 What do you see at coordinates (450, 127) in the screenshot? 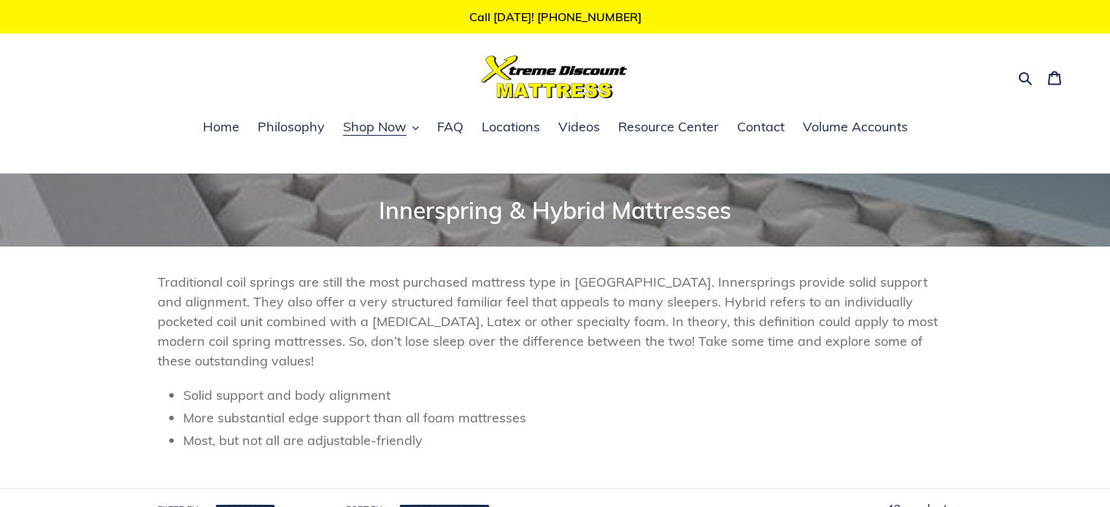
I see `span: FAQ` at bounding box center [450, 127].